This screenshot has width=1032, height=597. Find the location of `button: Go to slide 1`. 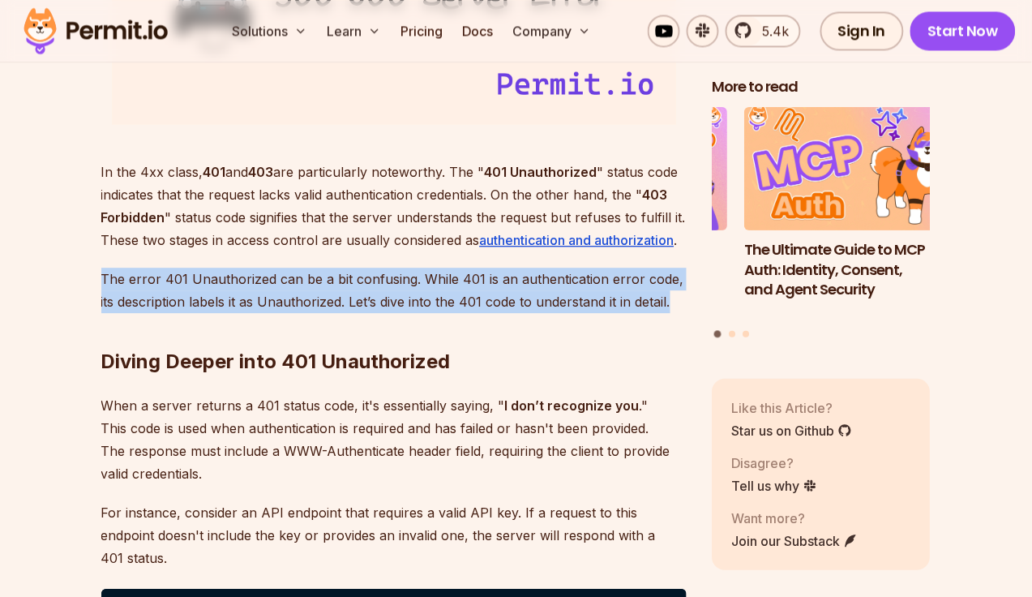

button: Go to slide 1 is located at coordinates (718, 334).